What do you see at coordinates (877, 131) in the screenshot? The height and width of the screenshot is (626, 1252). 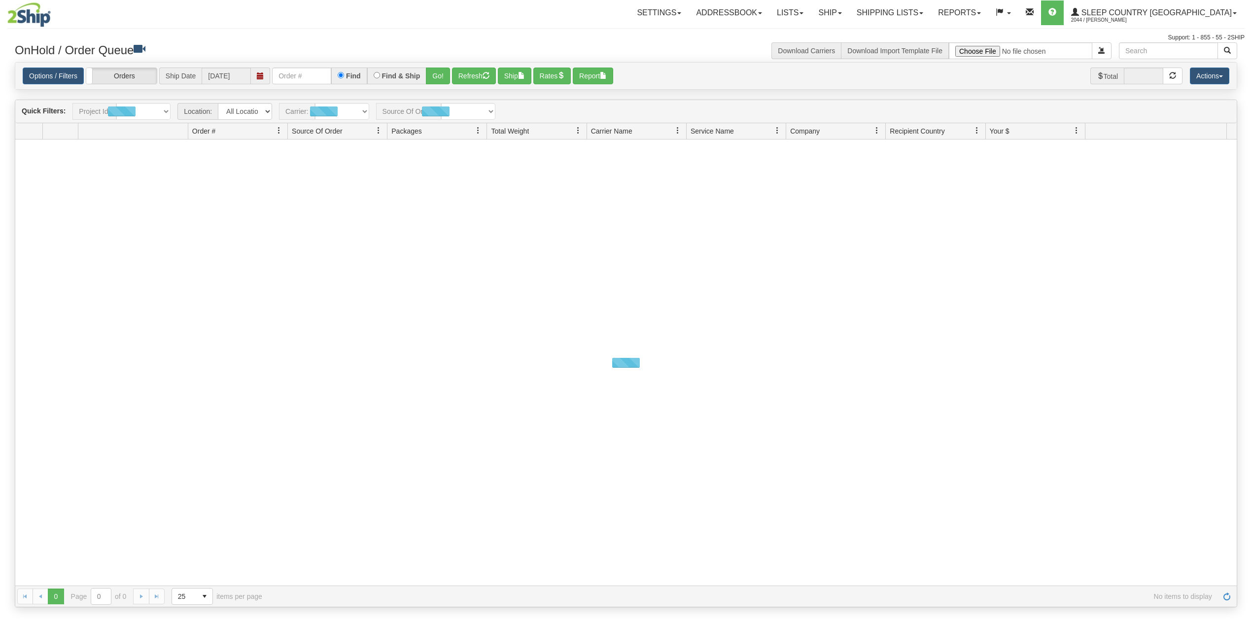 I see `a: Company filter column settings` at bounding box center [877, 131].